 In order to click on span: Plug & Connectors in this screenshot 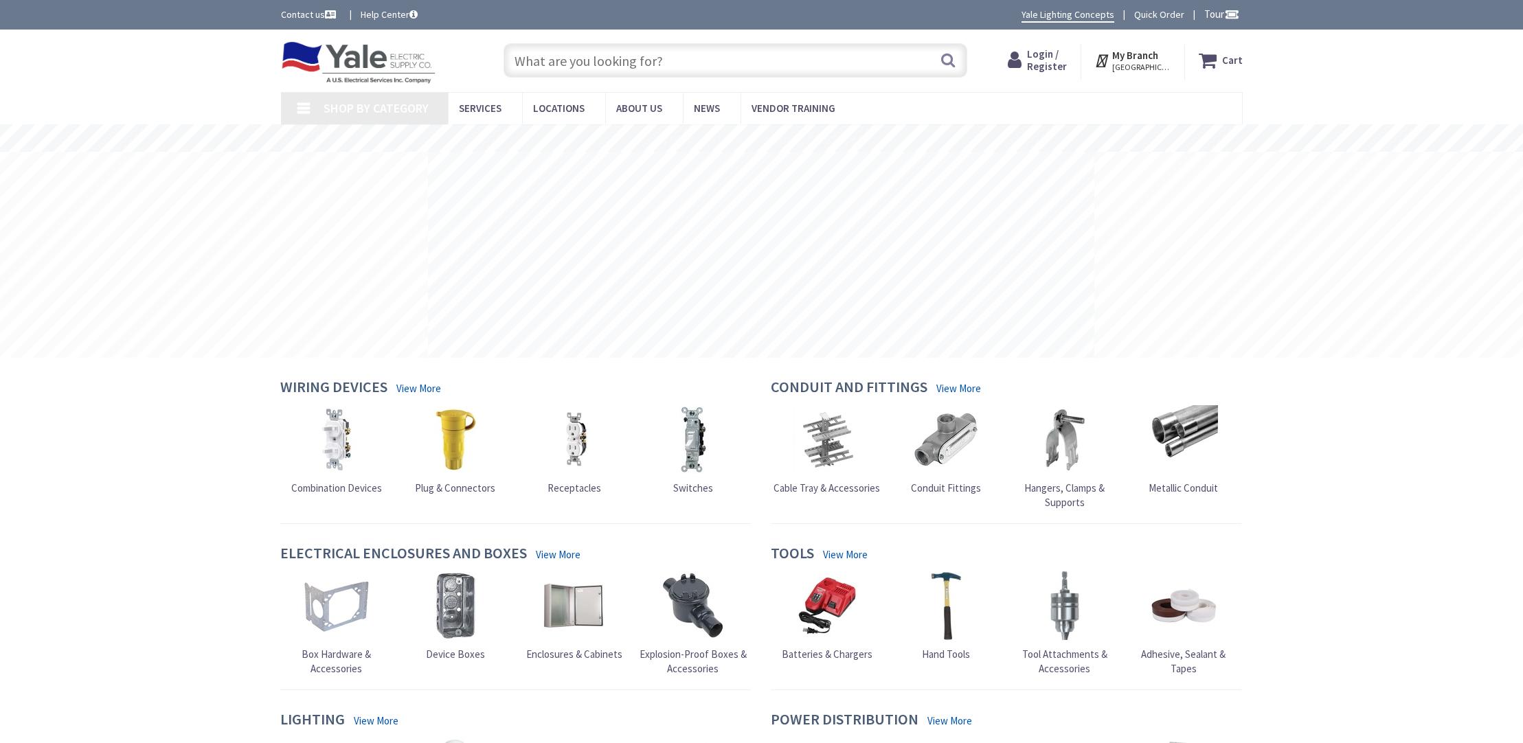, I will do `click(455, 488)`.